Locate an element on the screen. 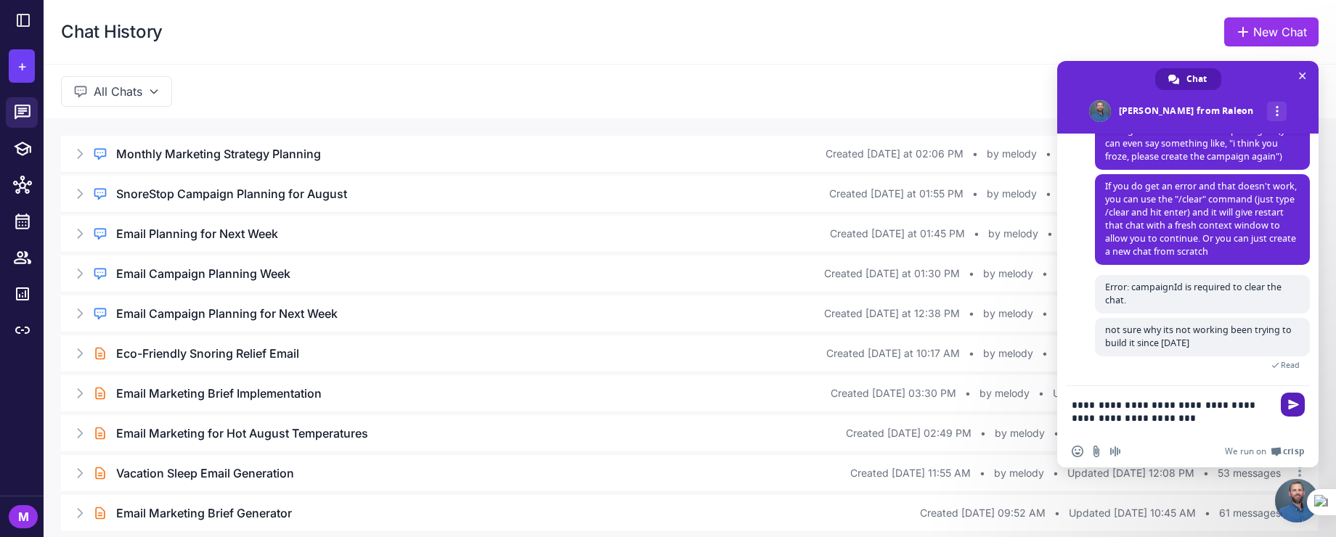 The height and width of the screenshot is (537, 1336). span: Error: campaignId is required to clear the chat. is located at coordinates (1193, 293).